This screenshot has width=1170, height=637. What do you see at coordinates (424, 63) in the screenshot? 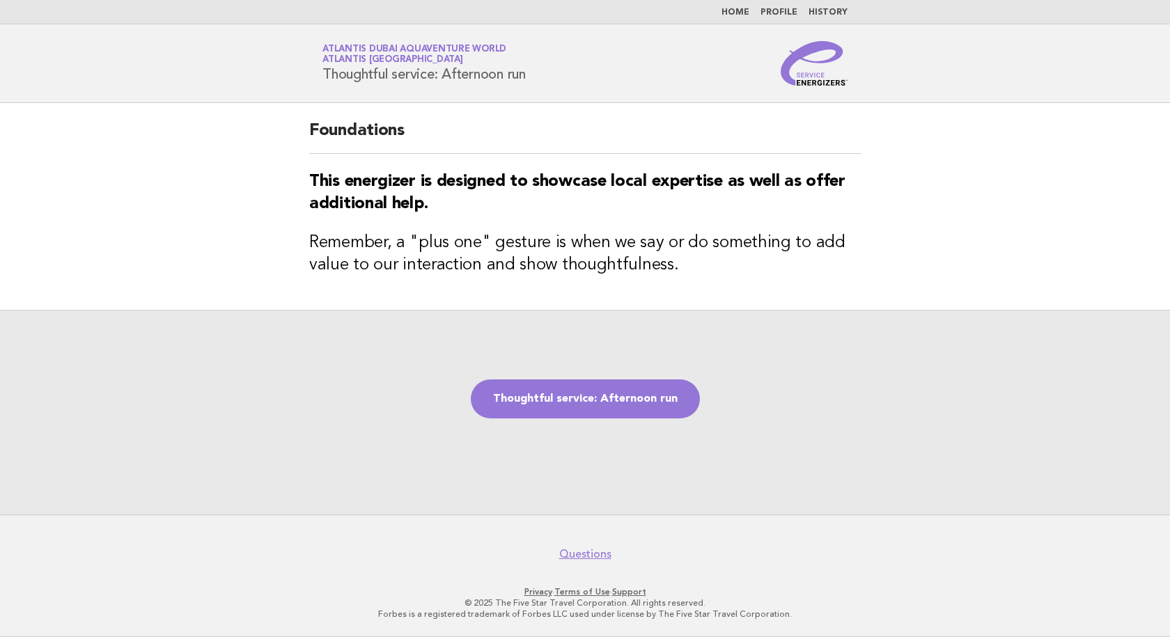
I see `h1: Thoughtful service: Afternoon run` at bounding box center [424, 63].